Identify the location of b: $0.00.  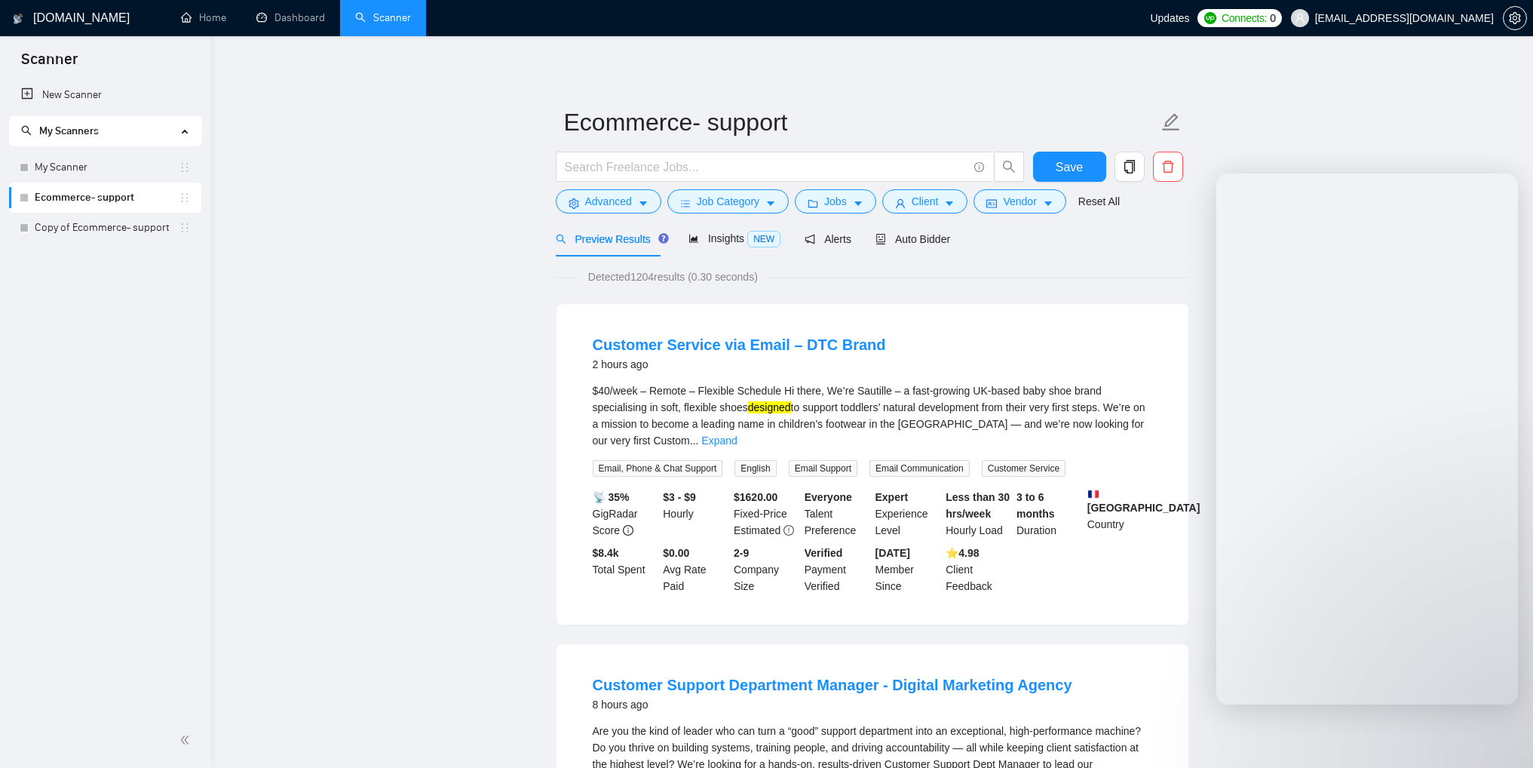
(676, 553).